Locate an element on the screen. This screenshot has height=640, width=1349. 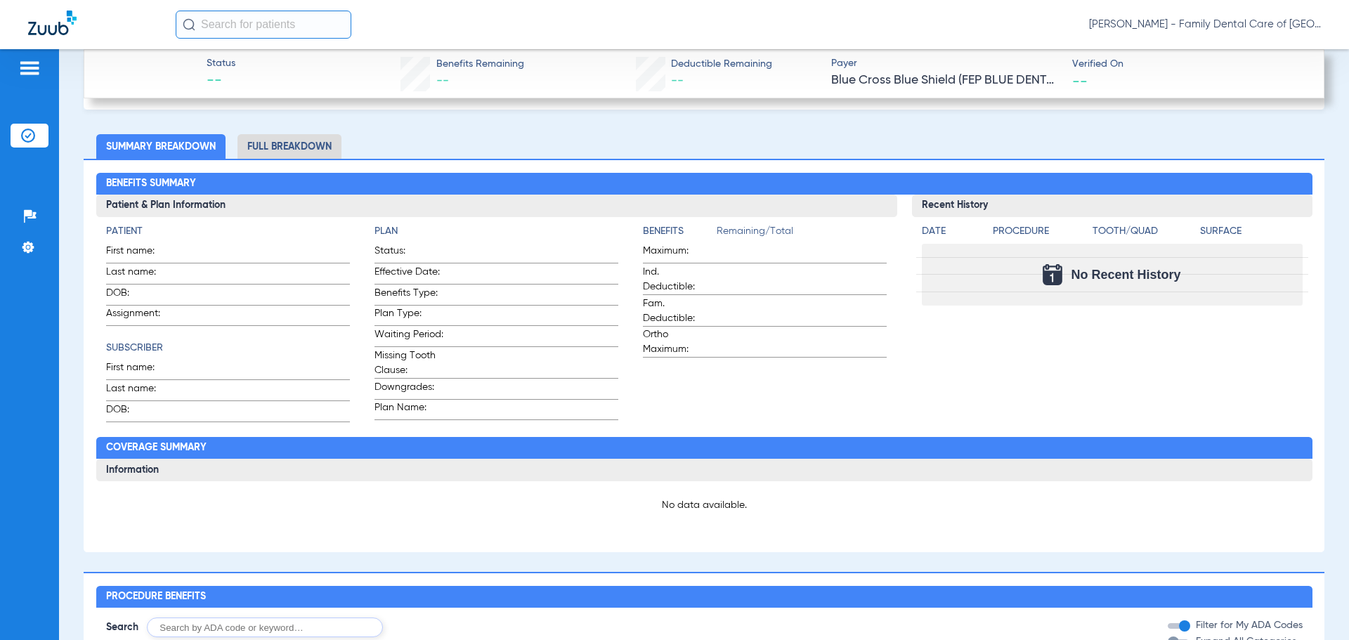
h3: Recent History is located at coordinates (1112, 206).